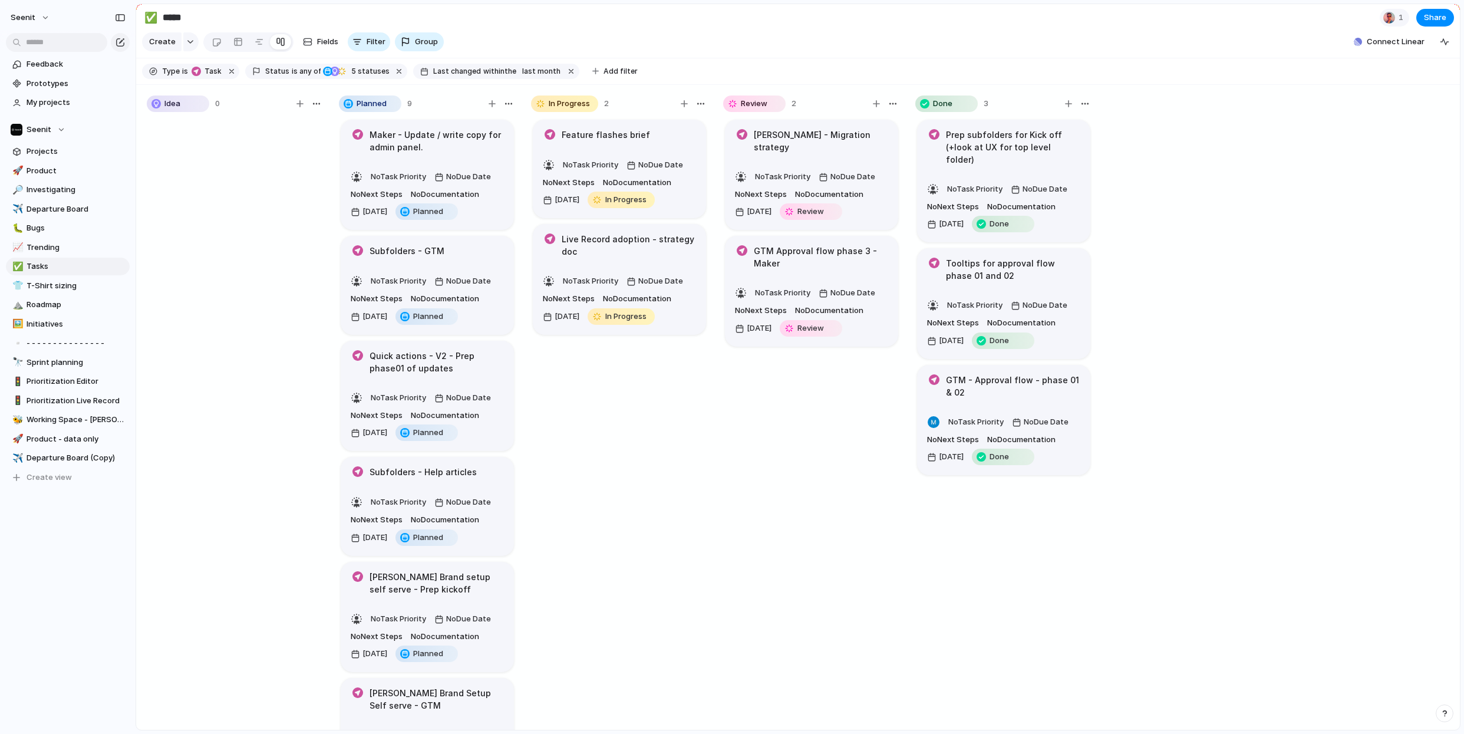 The image size is (1464, 734). Describe the element at coordinates (426, 42) in the screenshot. I see `span: Group` at that location.